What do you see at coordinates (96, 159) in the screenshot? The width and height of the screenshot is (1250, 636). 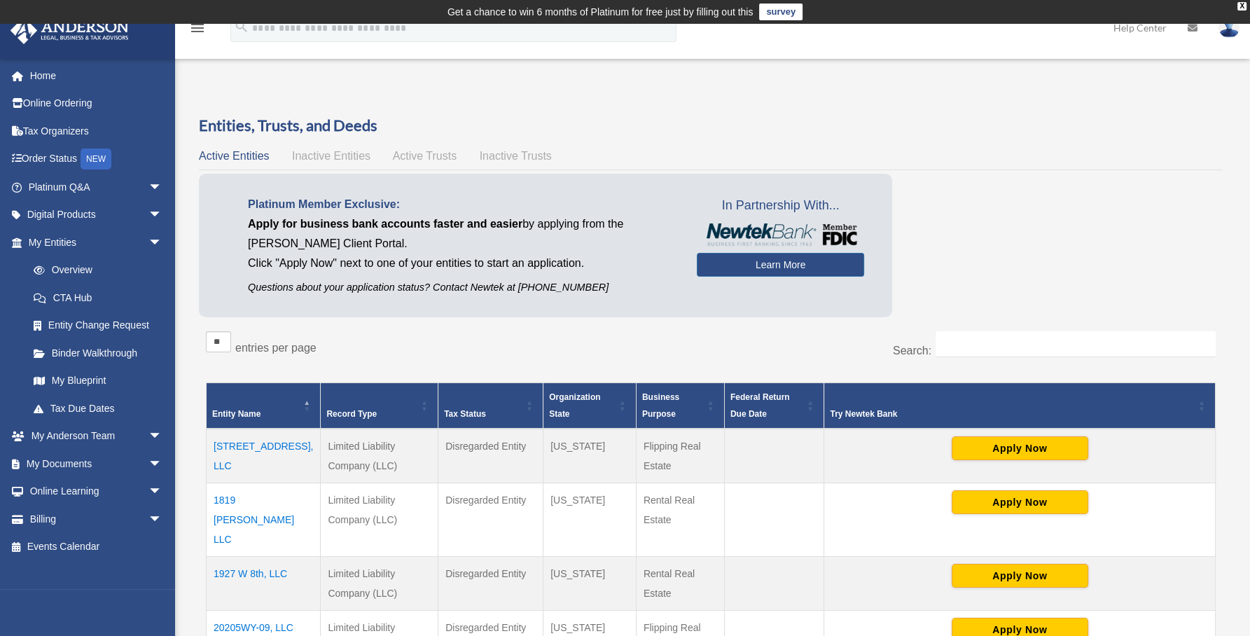 I see `div: NEW` at bounding box center [96, 159].